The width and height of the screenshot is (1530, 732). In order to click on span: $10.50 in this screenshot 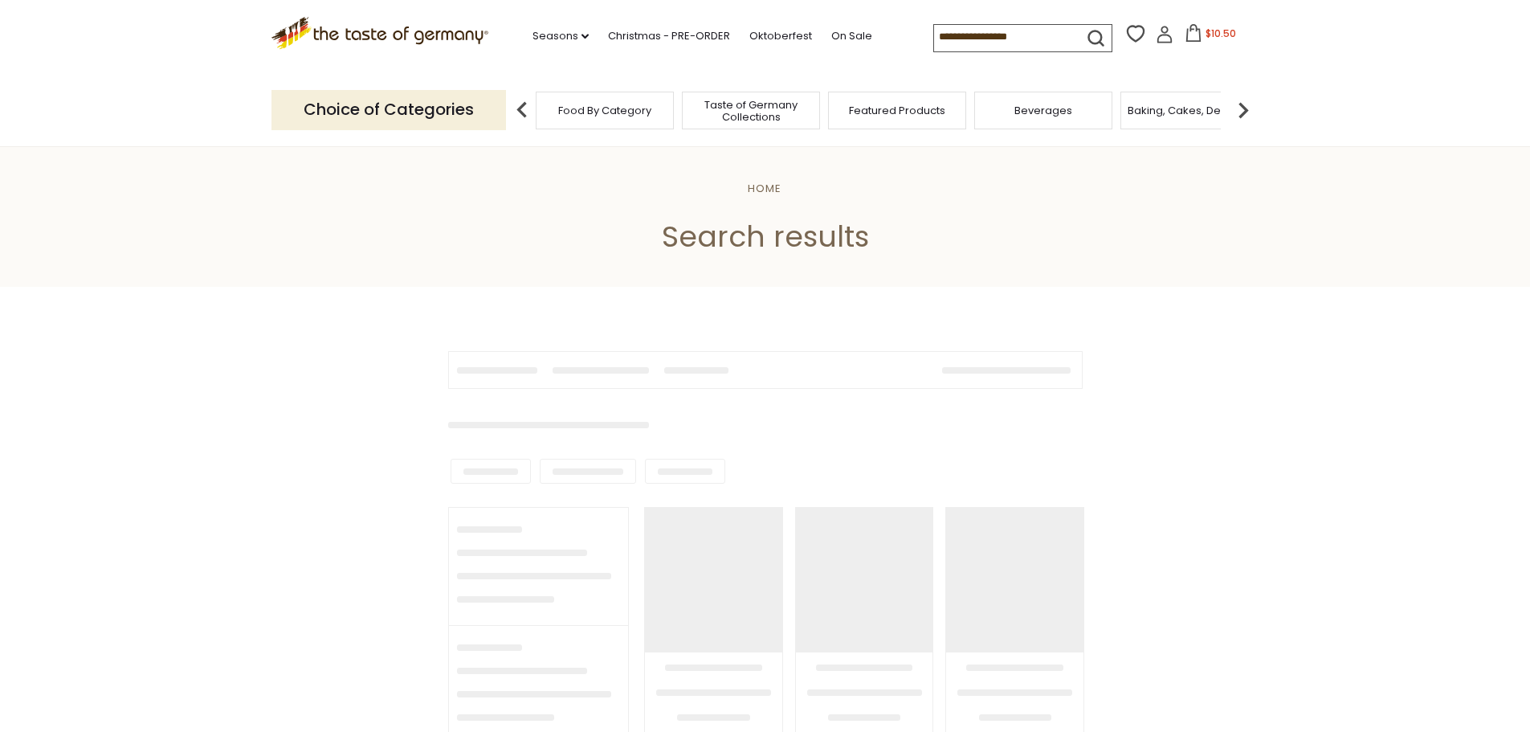, I will do `click(1221, 33)`.